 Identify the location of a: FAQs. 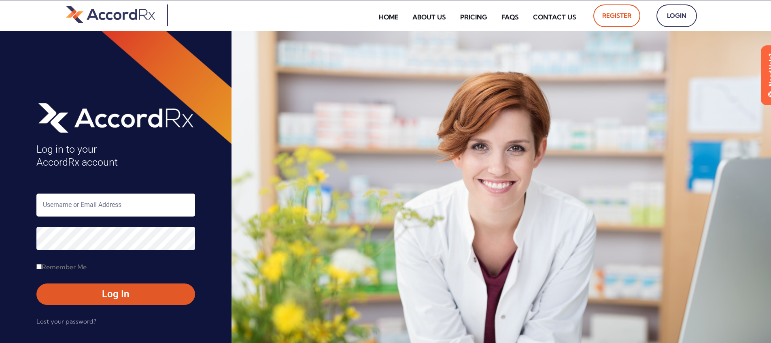
(510, 17).